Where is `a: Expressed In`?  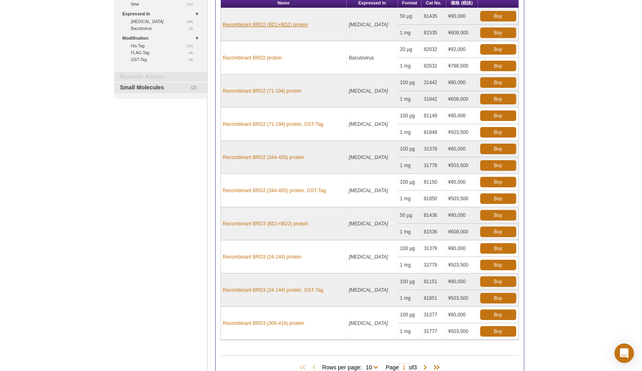 a: Expressed In is located at coordinates (162, 14).